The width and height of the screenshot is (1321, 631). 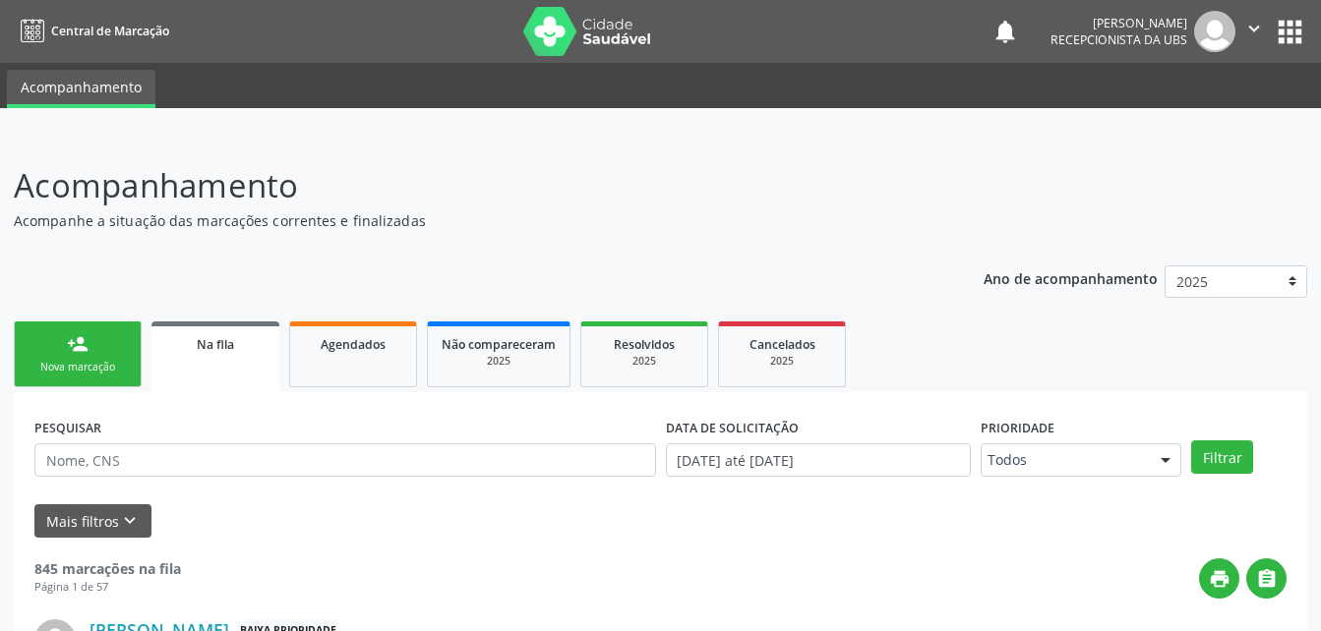 I want to click on span: Na fila, so click(x=215, y=344).